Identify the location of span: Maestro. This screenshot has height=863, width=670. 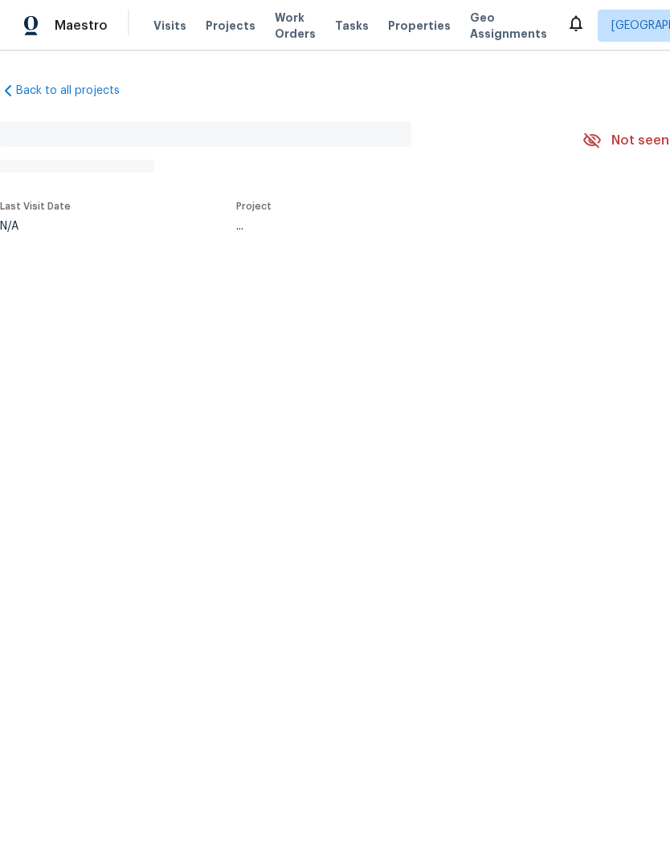
(81, 26).